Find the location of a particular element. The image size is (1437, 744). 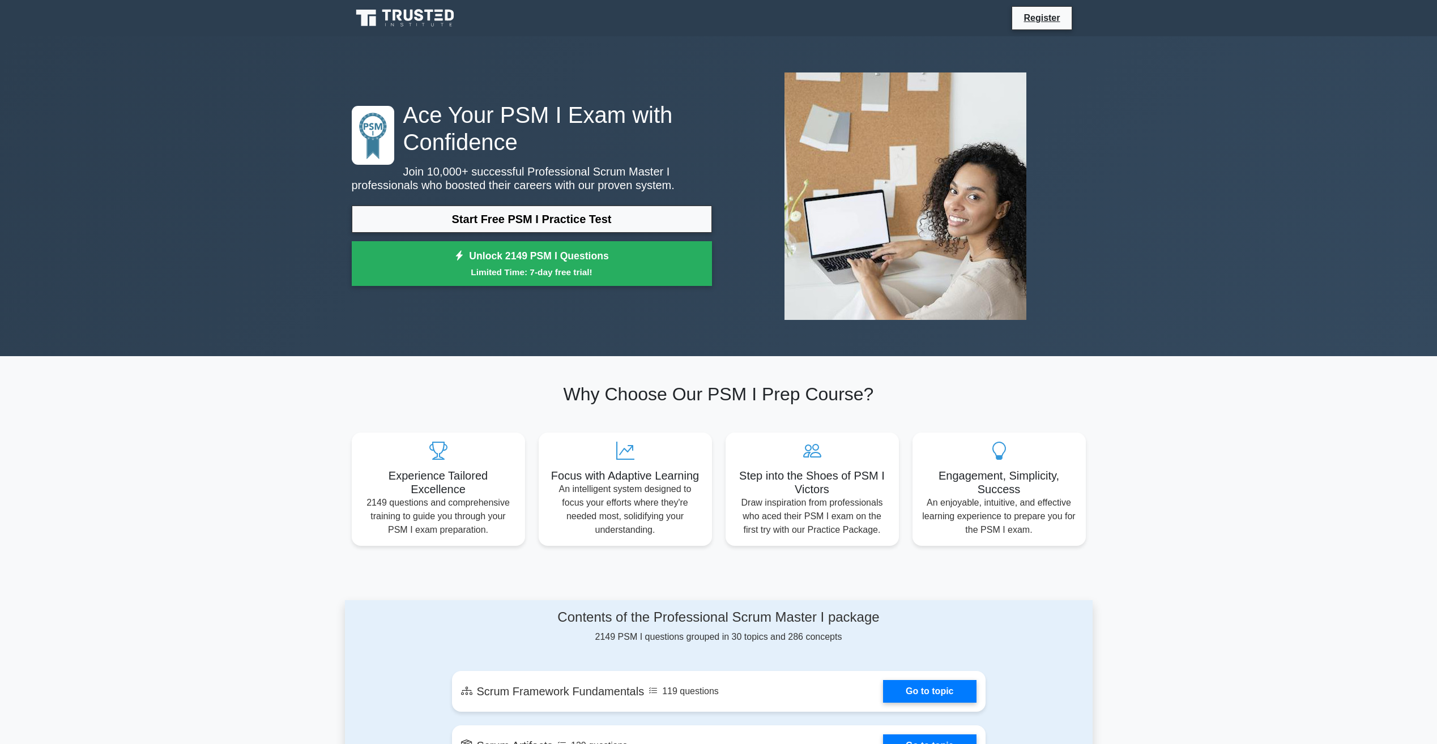

a: Start Free PSM I Practice Test is located at coordinates (532, 219).